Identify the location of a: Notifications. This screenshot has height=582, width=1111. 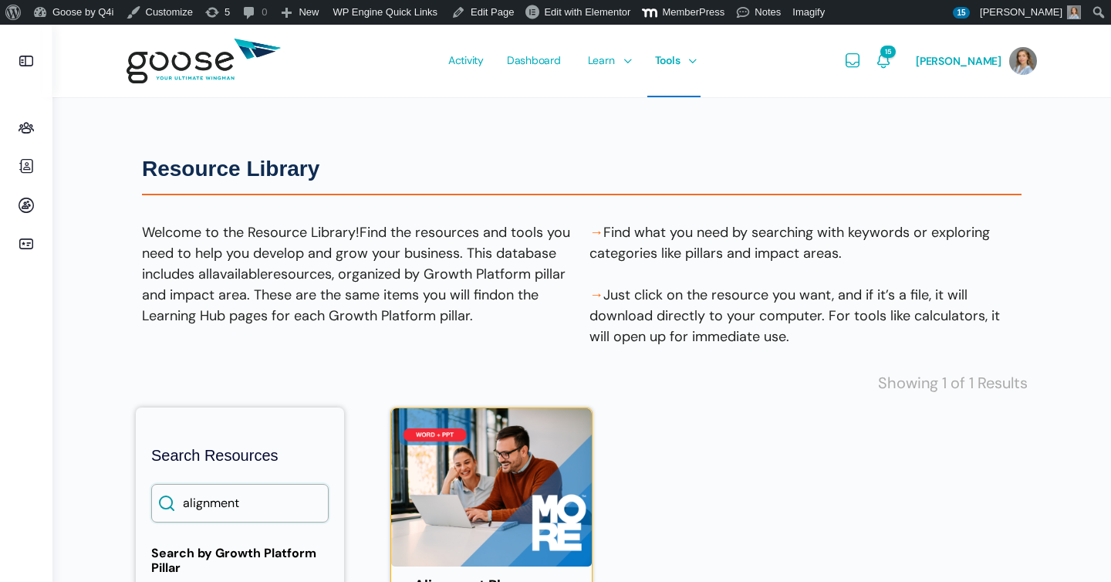
(883, 61).